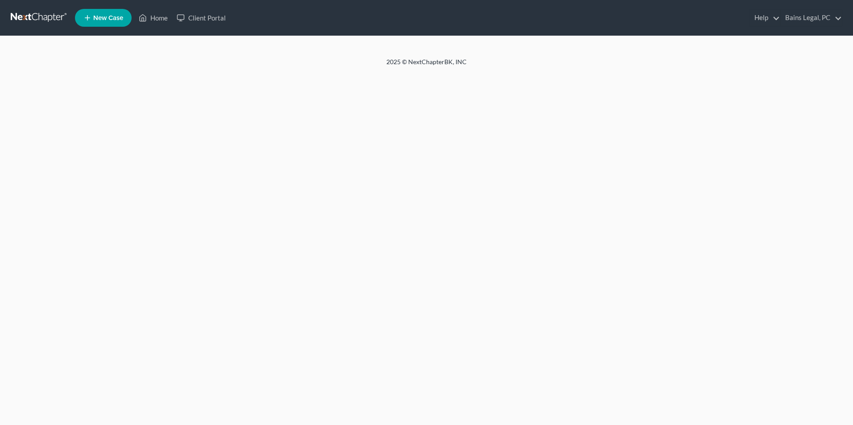 This screenshot has height=425, width=853. I want to click on div: 2025 © NextChapterBK, INC, so click(426, 66).